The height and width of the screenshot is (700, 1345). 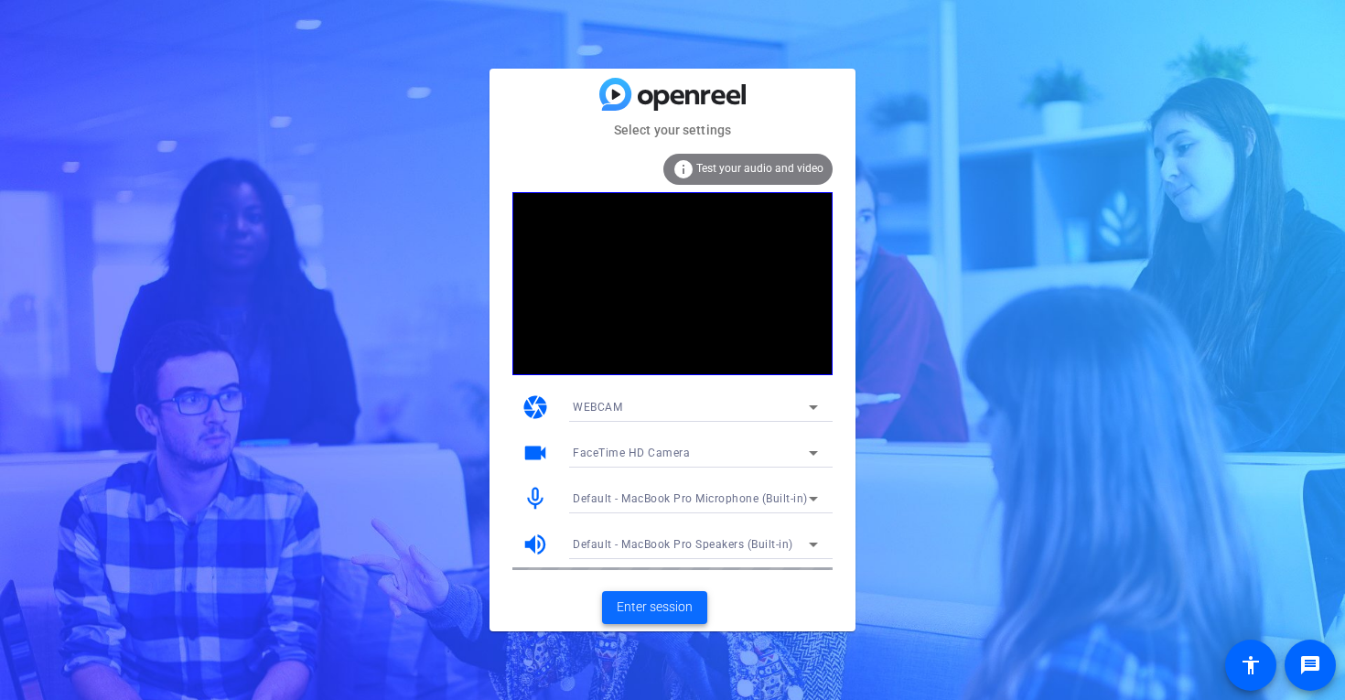 What do you see at coordinates (631, 453) in the screenshot?
I see `span: FaceTime HD Camera` at bounding box center [631, 453].